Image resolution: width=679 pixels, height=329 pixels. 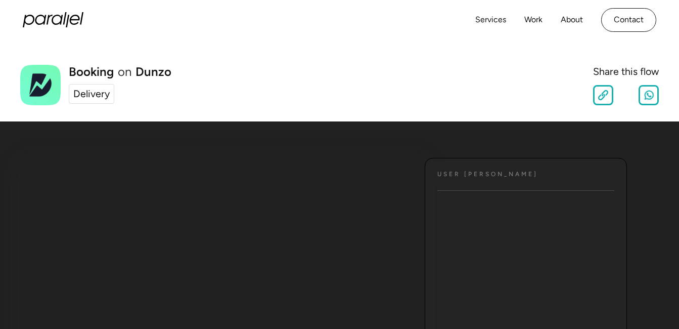 What do you see at coordinates (92, 94) in the screenshot?
I see `div: Delivery` at bounding box center [92, 94].